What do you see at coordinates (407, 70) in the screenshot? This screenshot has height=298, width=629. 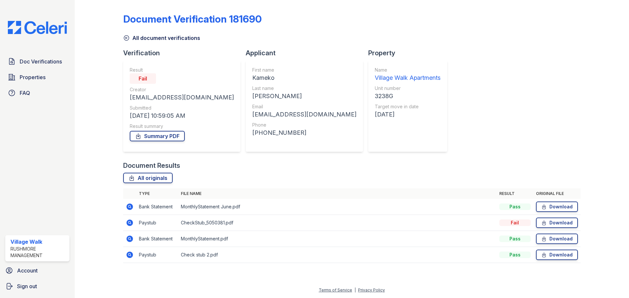 I see `div: Name` at bounding box center [407, 70].